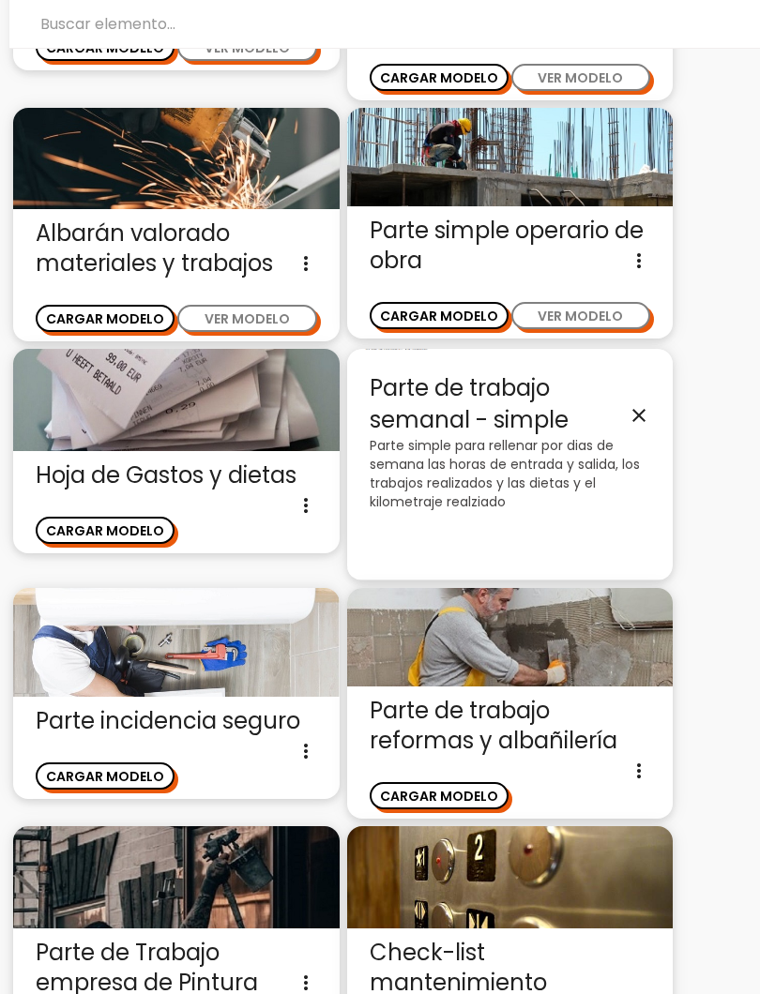  What do you see at coordinates (510, 246) in the screenshot?
I see `span: Parte simple operario de obra` at bounding box center [510, 246].